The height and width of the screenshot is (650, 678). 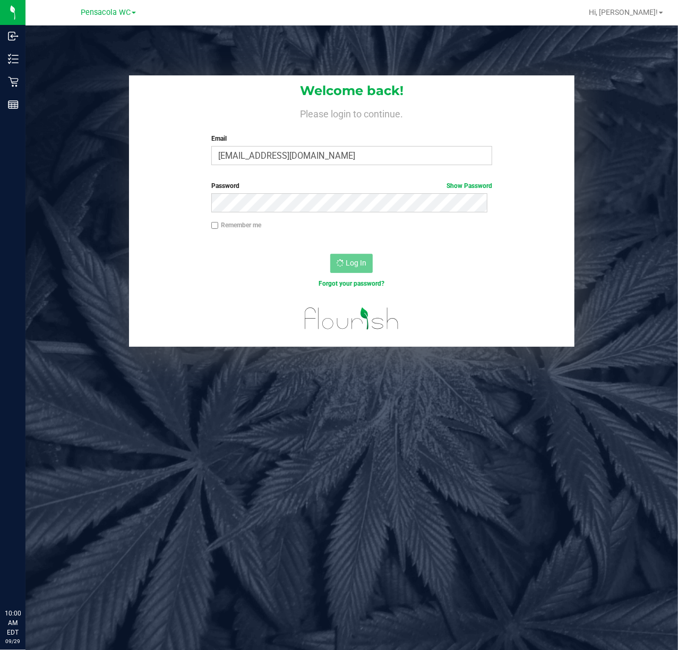 What do you see at coordinates (351, 113) in the screenshot?
I see `h4: Please login to continue.` at bounding box center [351, 113].